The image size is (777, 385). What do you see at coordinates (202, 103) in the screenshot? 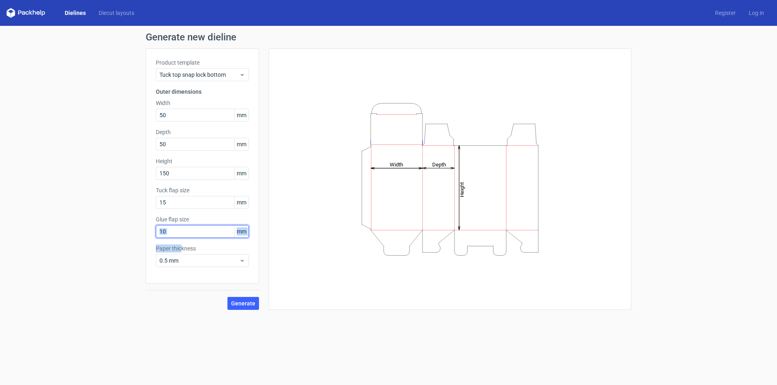
I see `label: Width` at bounding box center [202, 103].